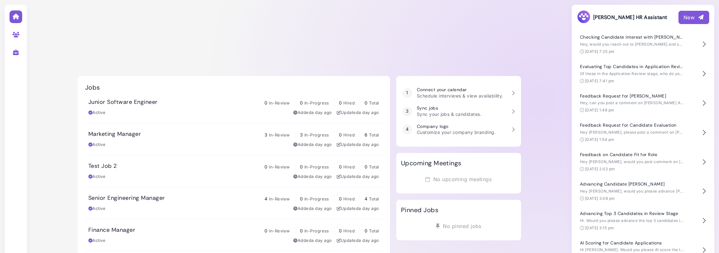  I want to click on a: 4 Company logo Customize your company branding., so click(458, 130).